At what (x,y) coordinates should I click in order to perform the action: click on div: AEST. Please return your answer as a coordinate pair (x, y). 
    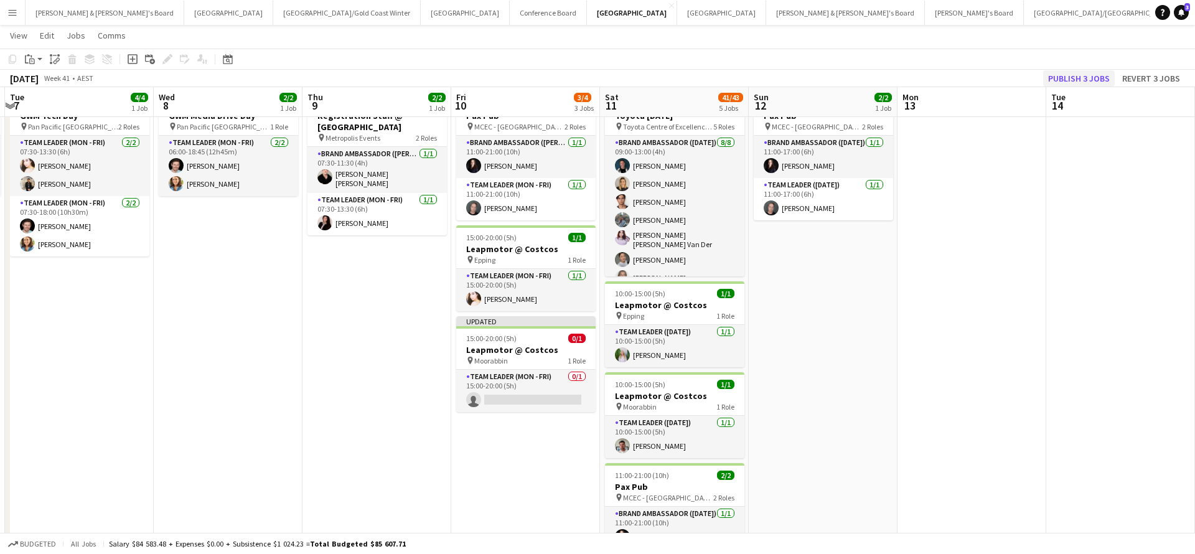
    Looking at the image, I should click on (85, 78).